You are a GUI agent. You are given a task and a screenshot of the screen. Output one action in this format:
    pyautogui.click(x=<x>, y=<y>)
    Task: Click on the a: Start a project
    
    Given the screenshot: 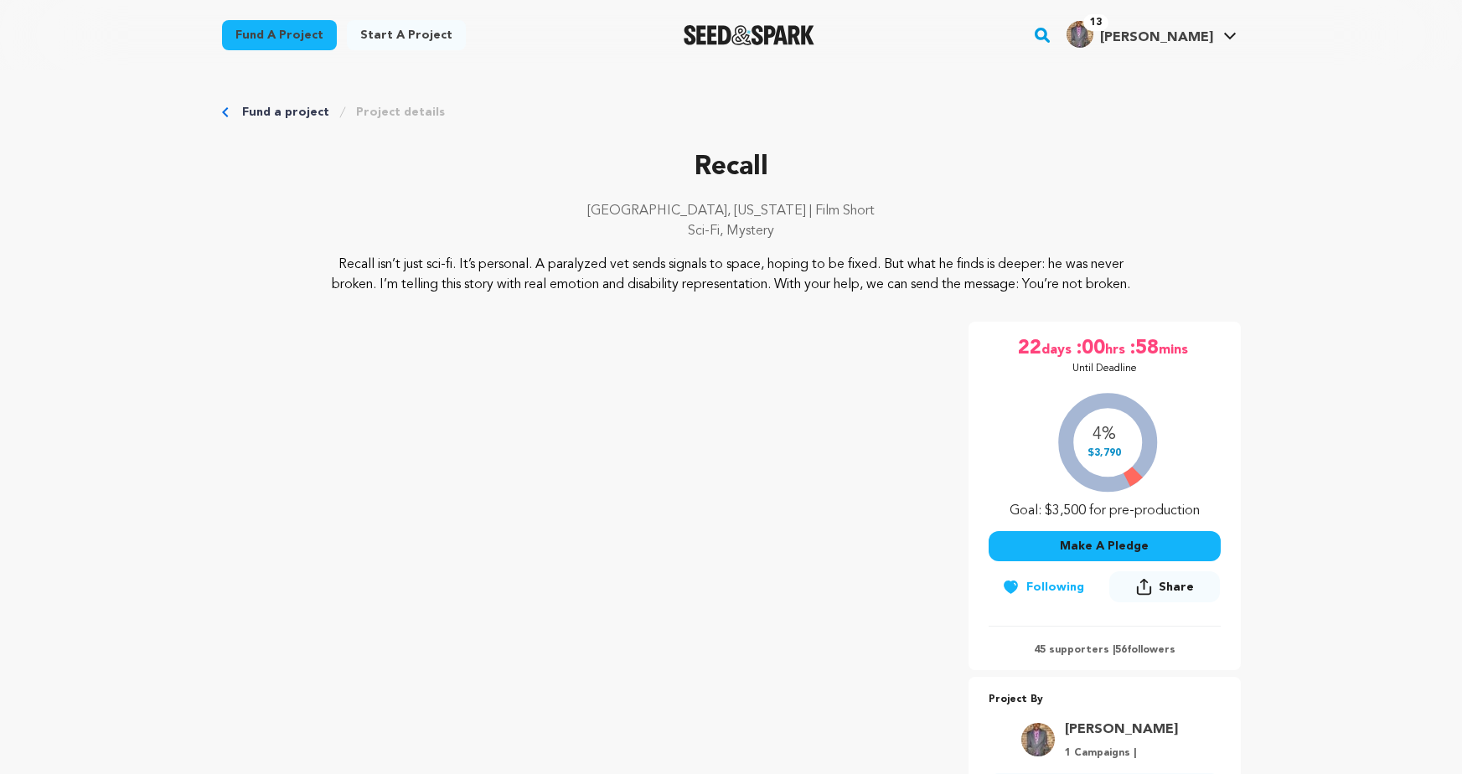 What is the action you would take?
    pyautogui.click(x=406, y=35)
    